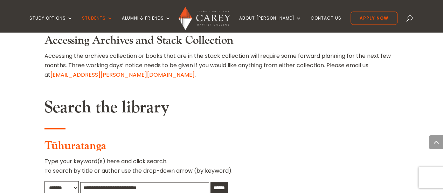  What do you see at coordinates (222, 169) in the screenshot?
I see `p: Type your keyword(s) here and click search. To search by title or author use the drop-down arrow ...` at bounding box center [222, 169].